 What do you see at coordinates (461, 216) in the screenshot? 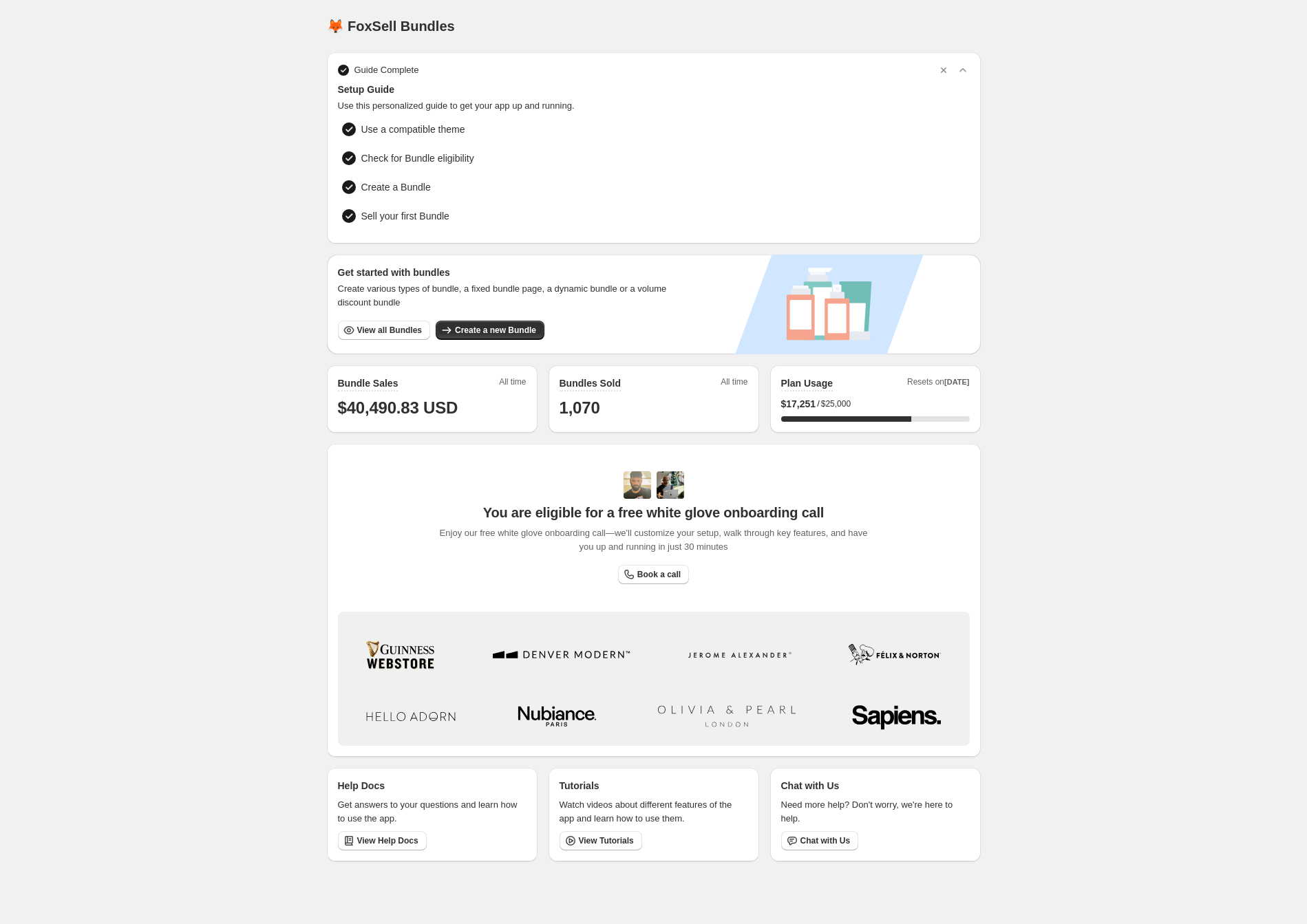
I see `span: Sell your first Bundle` at bounding box center [461, 216].